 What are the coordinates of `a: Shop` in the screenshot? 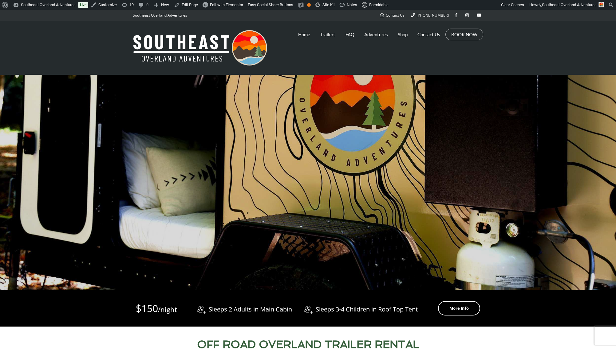 It's located at (403, 34).